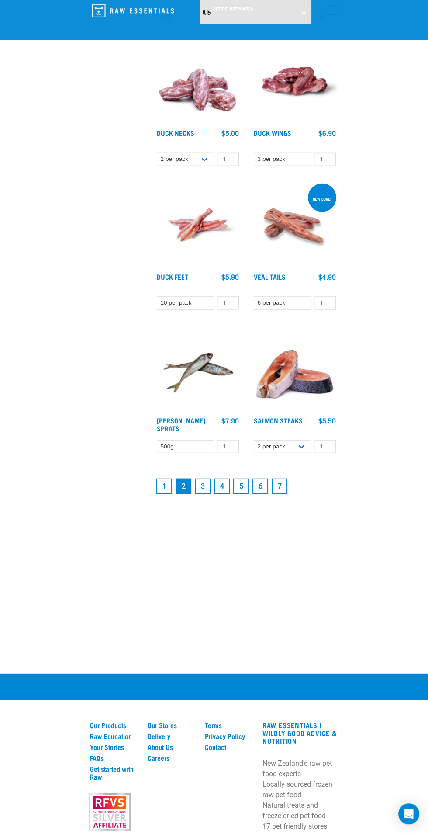  Describe the element at coordinates (114, 736) in the screenshot. I see `a: Raw Education` at that location.